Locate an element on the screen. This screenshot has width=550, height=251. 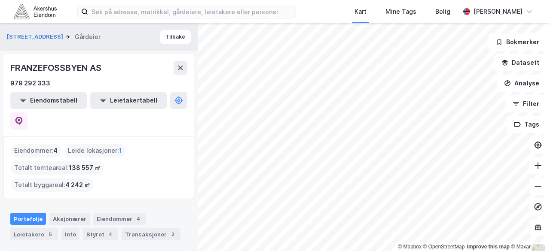
div: FRANZEFOSSBYEN AS is located at coordinates (57, 68).